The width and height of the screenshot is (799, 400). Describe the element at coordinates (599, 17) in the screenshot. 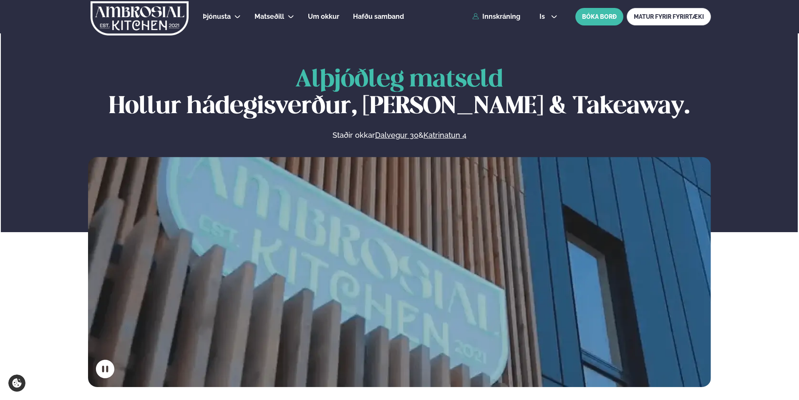

I see `button: BÓKA BORÐ` at that location.